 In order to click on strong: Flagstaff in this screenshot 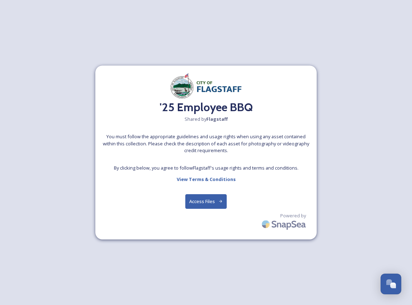, I will do `click(217, 119)`.